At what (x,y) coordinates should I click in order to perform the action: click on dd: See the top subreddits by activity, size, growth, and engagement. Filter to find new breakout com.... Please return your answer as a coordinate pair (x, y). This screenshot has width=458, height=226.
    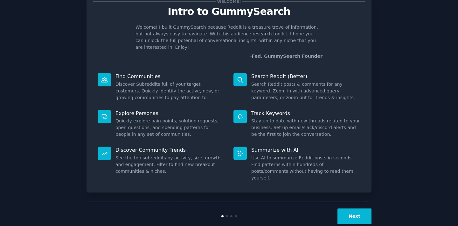
    Looking at the image, I should click on (170, 164).